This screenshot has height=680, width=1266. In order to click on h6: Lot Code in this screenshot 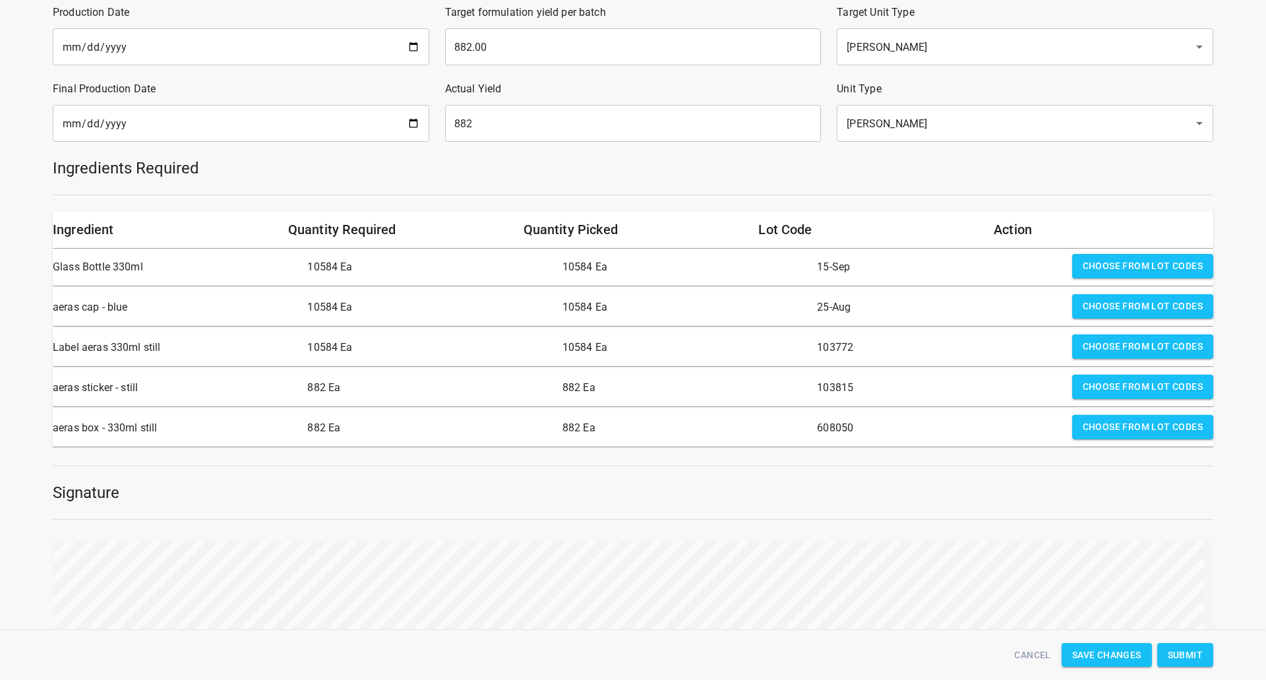, I will do `click(868, 229)`.